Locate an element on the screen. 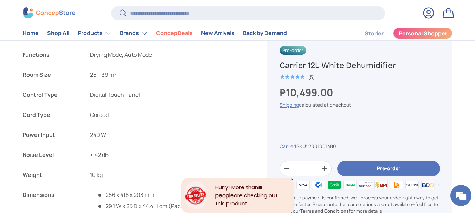  img: bdo is located at coordinates (428, 185).